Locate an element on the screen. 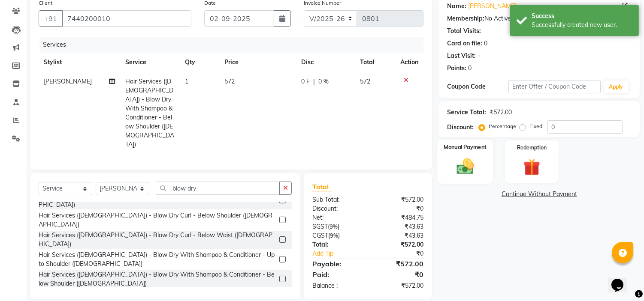 Image resolution: width=644 pixels, height=301 pixels. div: Successfully created new user. is located at coordinates (581, 25).